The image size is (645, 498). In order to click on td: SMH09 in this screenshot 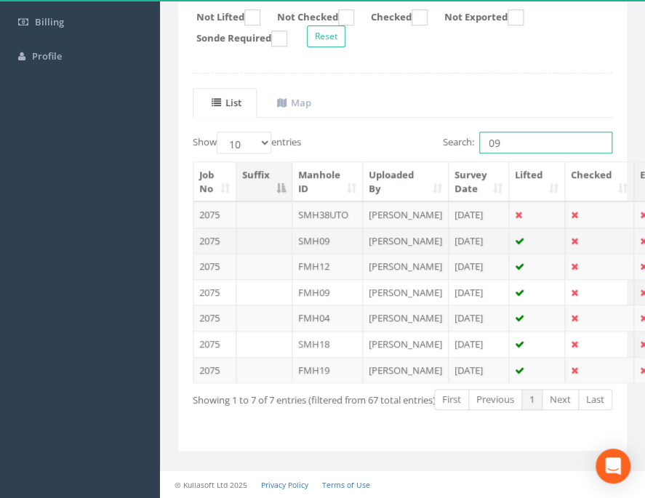, I will do `click(327, 241)`.